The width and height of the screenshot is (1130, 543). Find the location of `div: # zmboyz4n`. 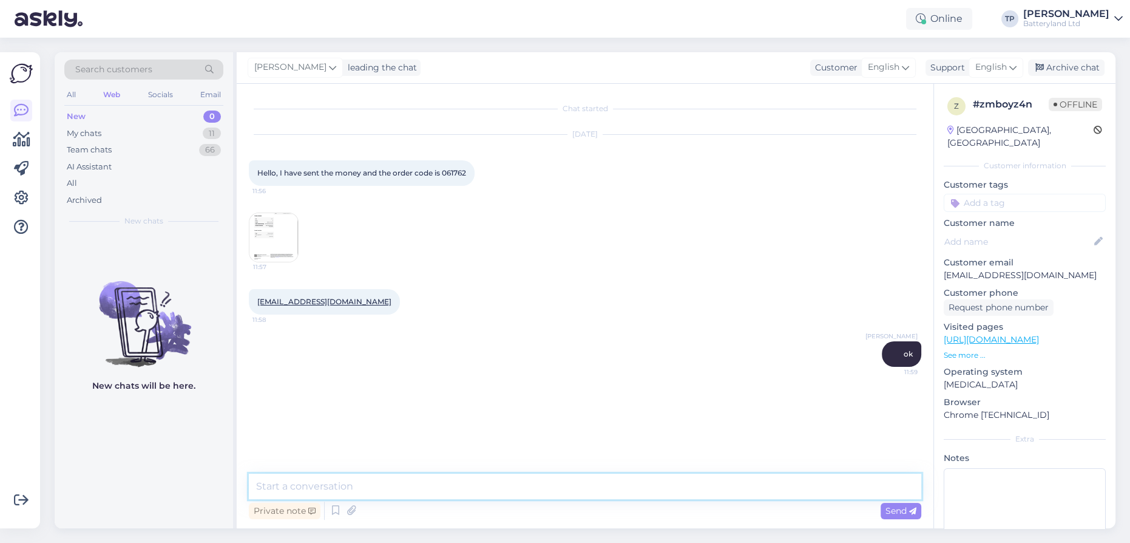

div: # zmboyz4n is located at coordinates (1010, 104).